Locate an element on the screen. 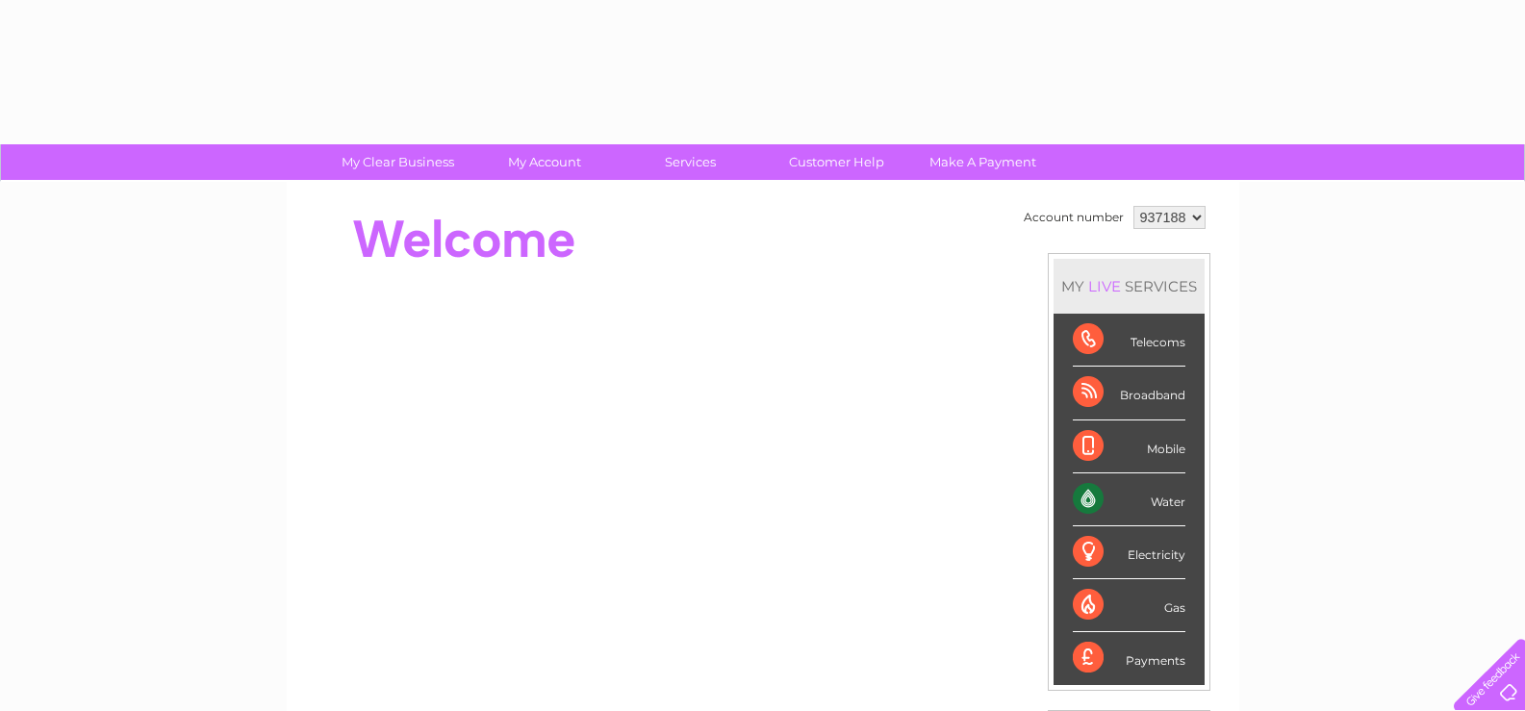 Image resolution: width=1525 pixels, height=711 pixels. div: Telecoms is located at coordinates (1129, 340).